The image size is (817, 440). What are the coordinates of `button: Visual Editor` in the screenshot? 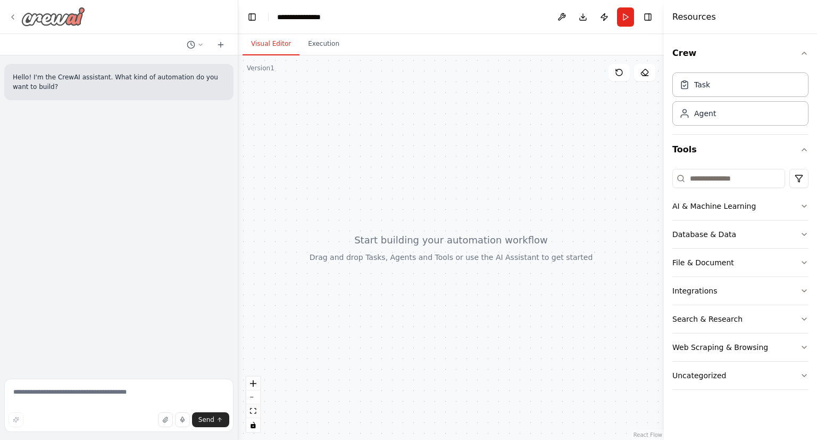 It's located at (271, 44).